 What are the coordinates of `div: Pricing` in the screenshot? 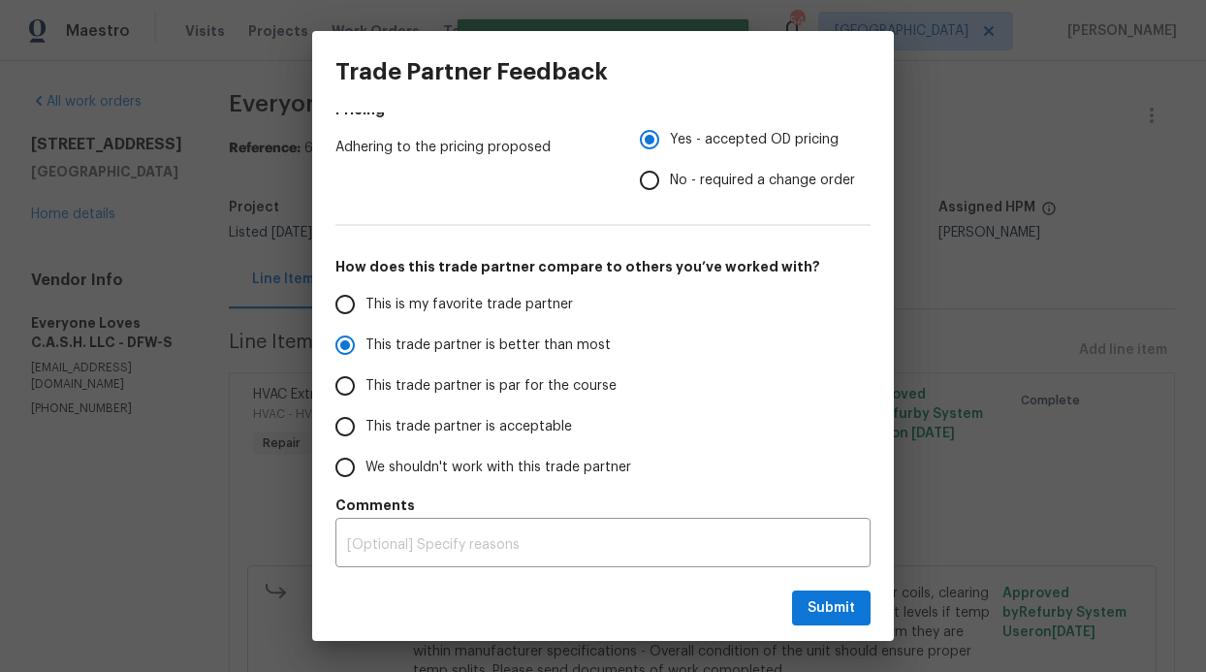 It's located at (755, 160).